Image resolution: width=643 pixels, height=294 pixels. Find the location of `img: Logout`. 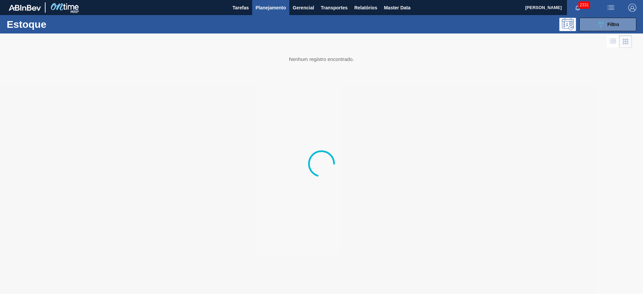

img: Logout is located at coordinates (632, 8).